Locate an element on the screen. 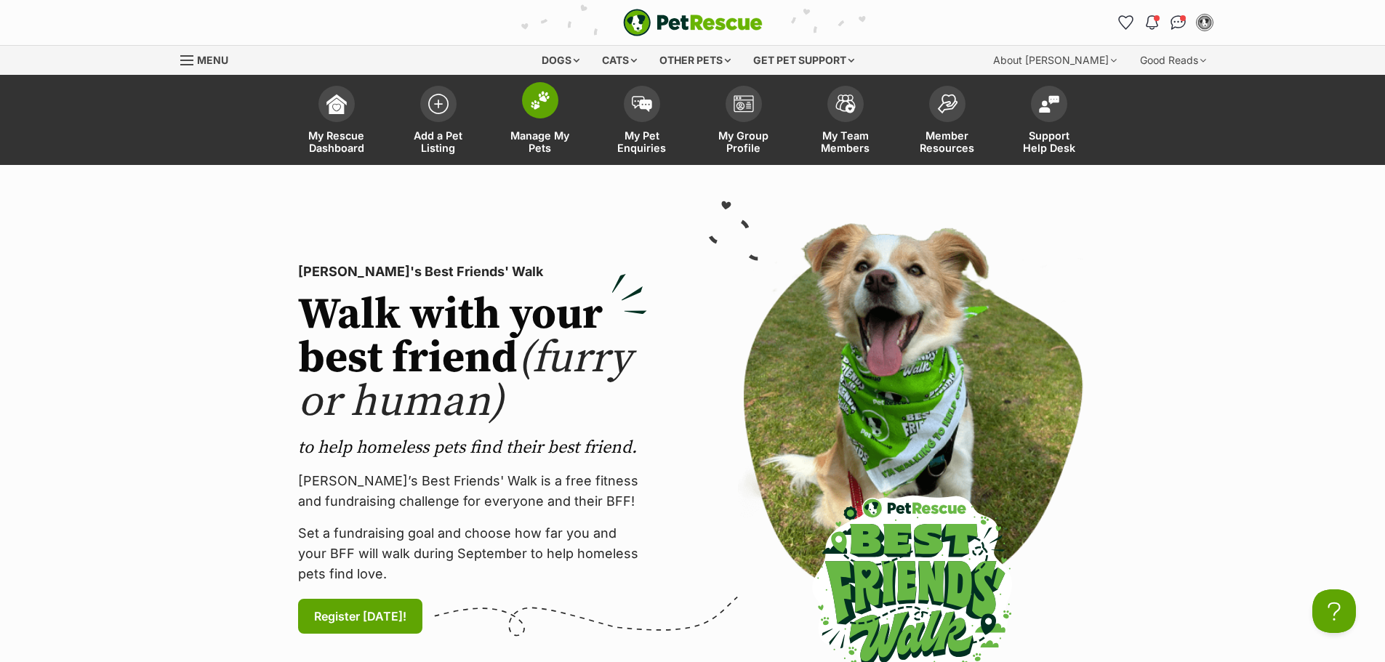 Image resolution: width=1385 pixels, height=662 pixels. img: group-profile-icon-3fa3cf56718a62981997c0bc7e787c4b2cf8bcc04b72c1350f741eb67cf2f40e.svg is located at coordinates (744, 104).